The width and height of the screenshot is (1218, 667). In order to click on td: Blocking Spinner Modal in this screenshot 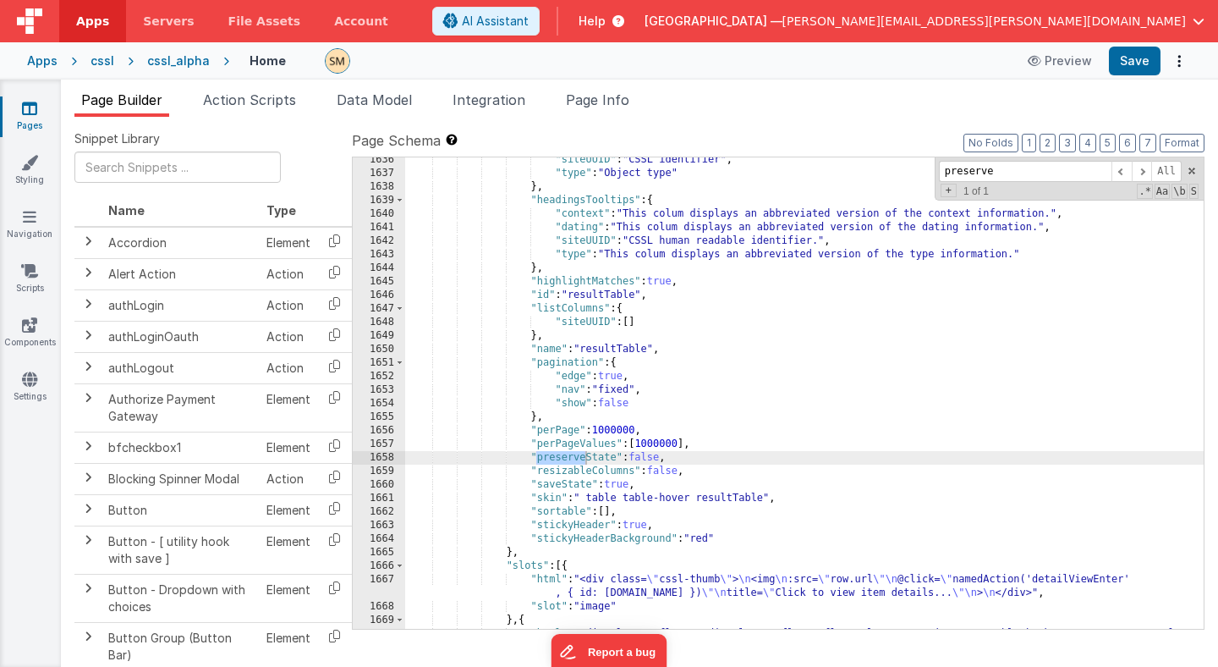, I will do `click(180, 478)`.